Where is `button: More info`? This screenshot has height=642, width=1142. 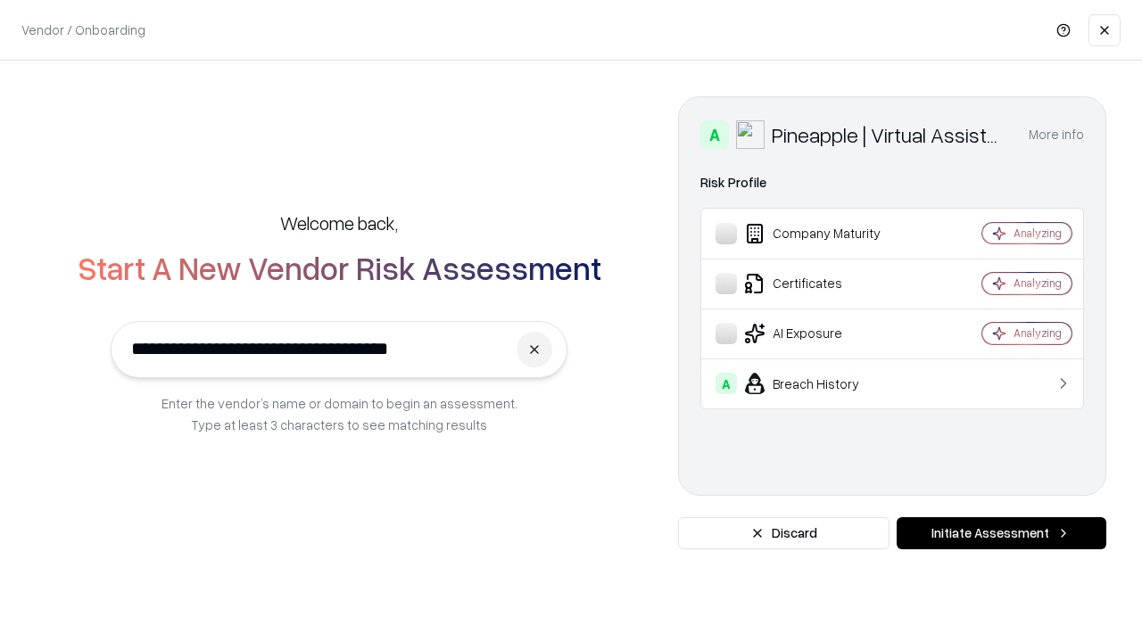 button: More info is located at coordinates (1056, 135).